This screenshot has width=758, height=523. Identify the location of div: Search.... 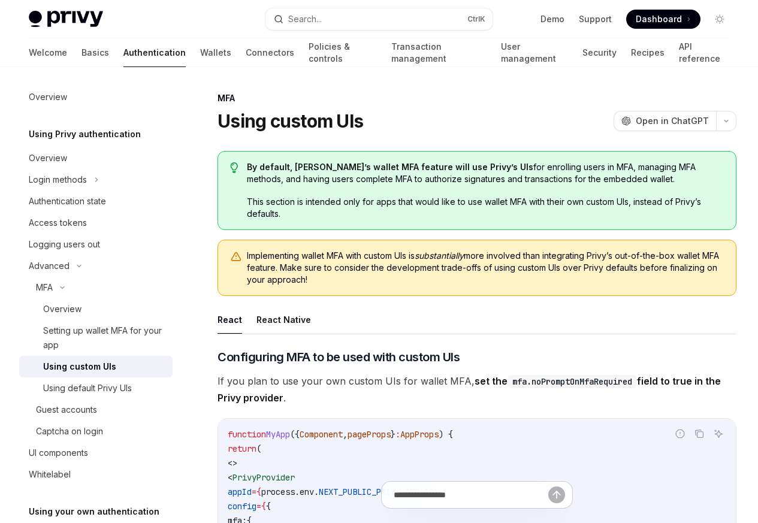
(305, 19).